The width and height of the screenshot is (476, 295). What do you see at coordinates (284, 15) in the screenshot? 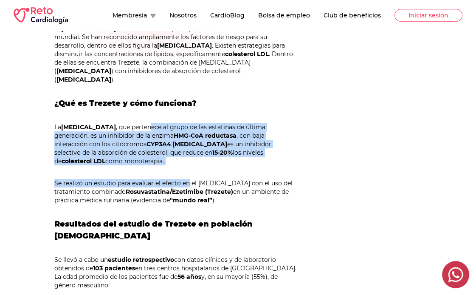
I see `button: Bolsa de empleo` at bounding box center [284, 15].